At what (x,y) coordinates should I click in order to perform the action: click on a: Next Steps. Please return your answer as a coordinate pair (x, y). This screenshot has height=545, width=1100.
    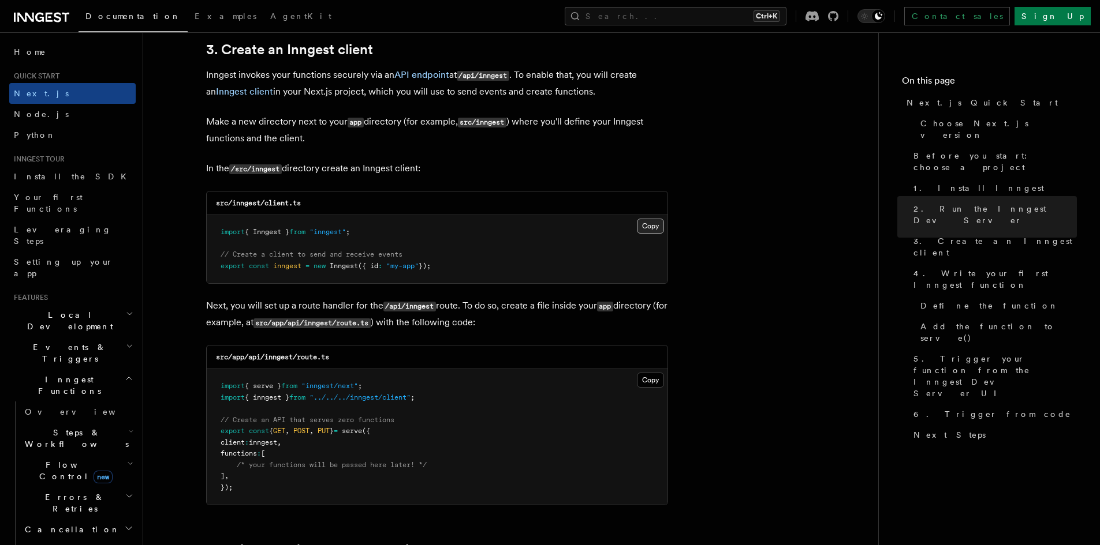
    Looking at the image, I should click on (992, 435).